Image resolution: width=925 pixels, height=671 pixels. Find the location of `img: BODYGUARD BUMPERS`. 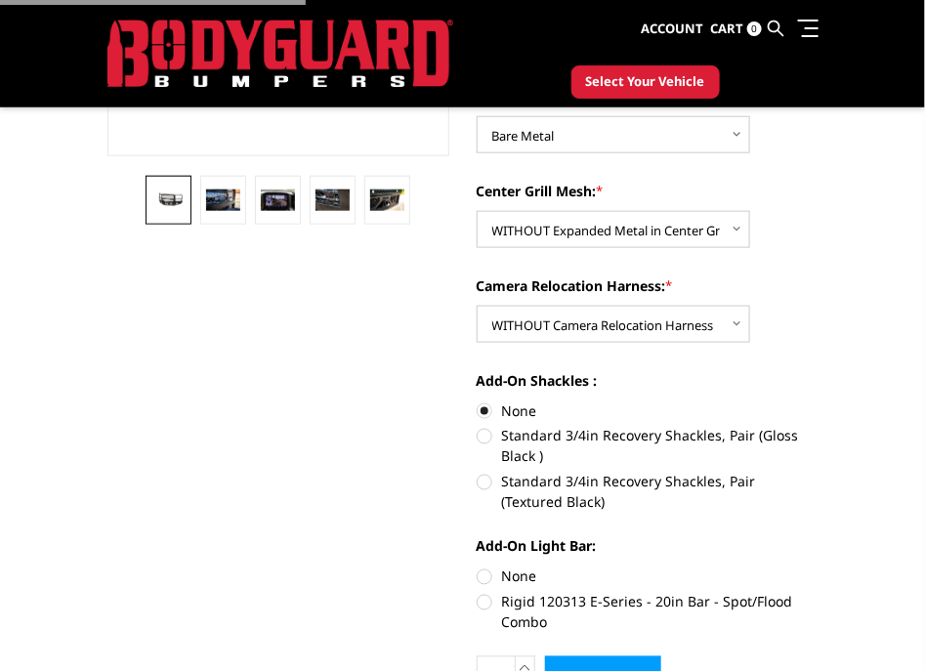

img: BODYGUARD BUMPERS is located at coordinates (280, 54).